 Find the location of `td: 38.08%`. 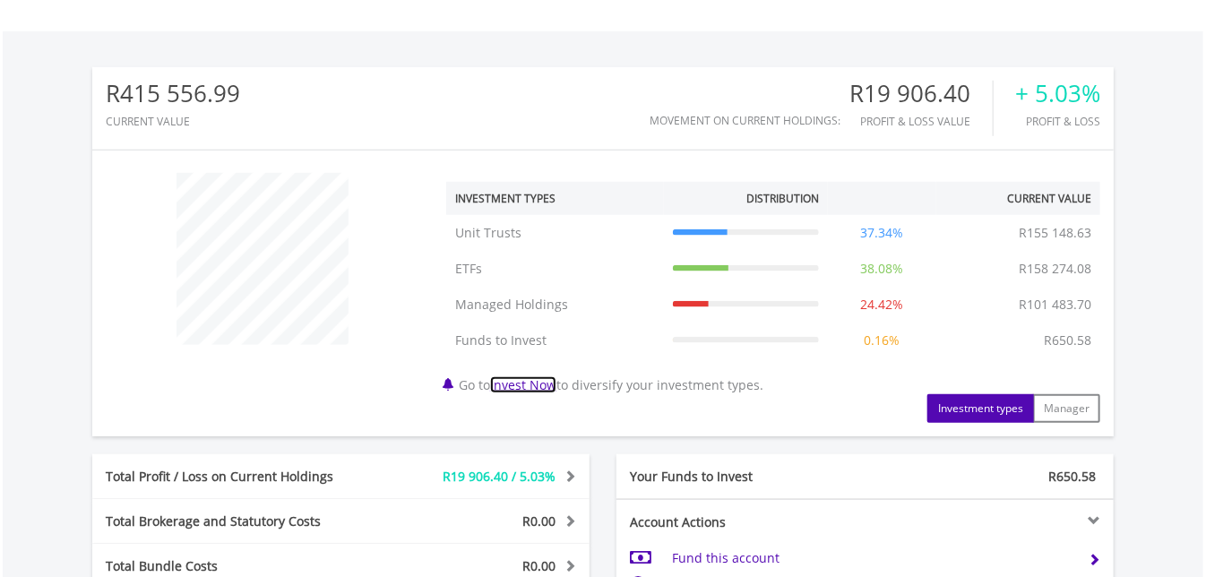

td: 38.08% is located at coordinates (882, 269).